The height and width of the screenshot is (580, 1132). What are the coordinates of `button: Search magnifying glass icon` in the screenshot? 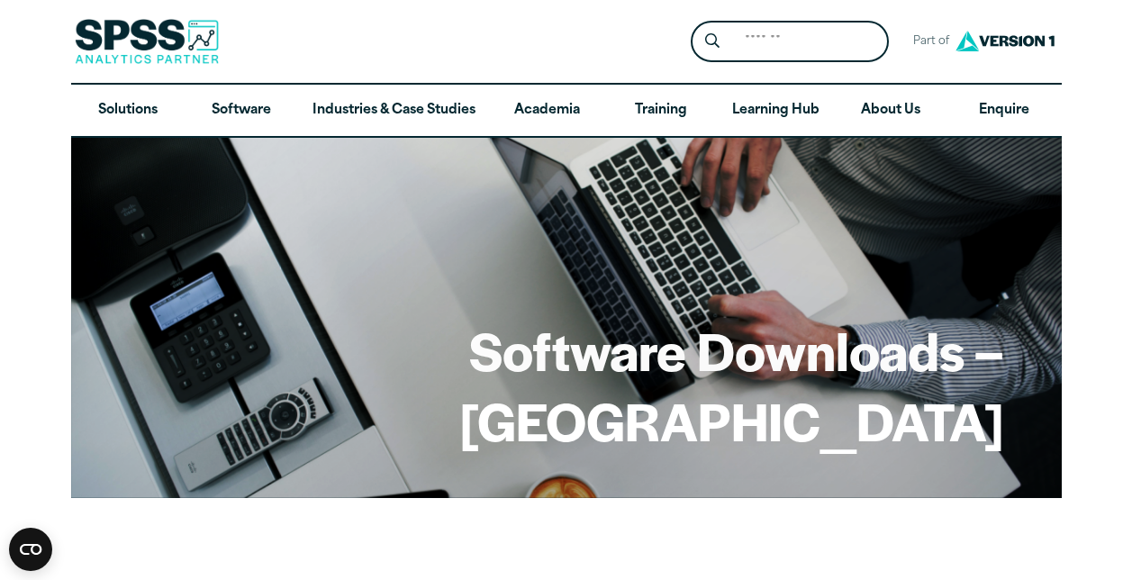 It's located at (711, 41).